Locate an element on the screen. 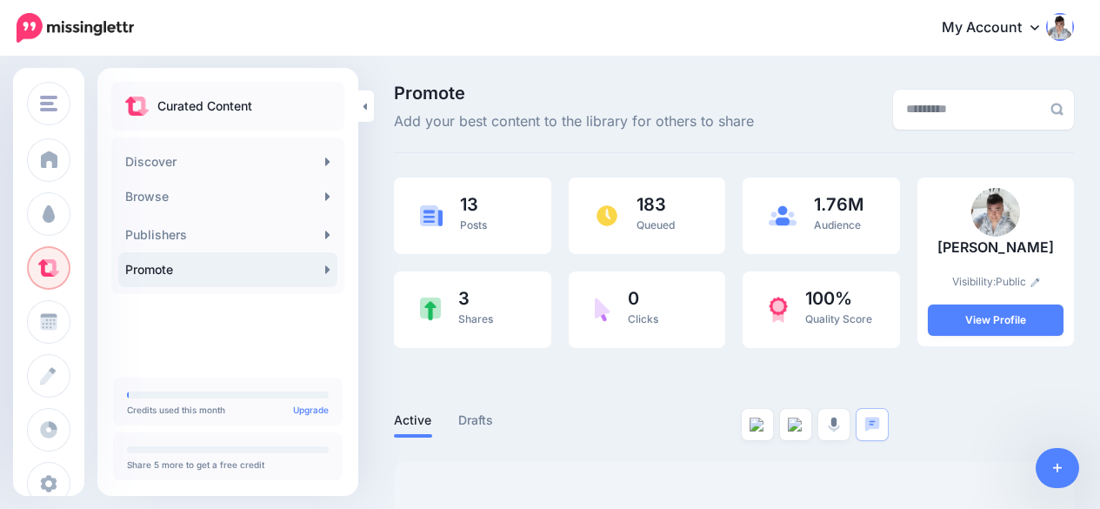 The width and height of the screenshot is (1100, 509). img: Missinglettr is located at coordinates (75, 28).